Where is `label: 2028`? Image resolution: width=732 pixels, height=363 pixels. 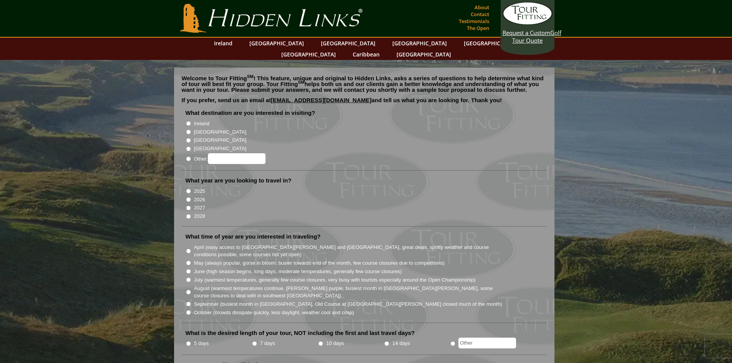 label: 2028 is located at coordinates (199, 216).